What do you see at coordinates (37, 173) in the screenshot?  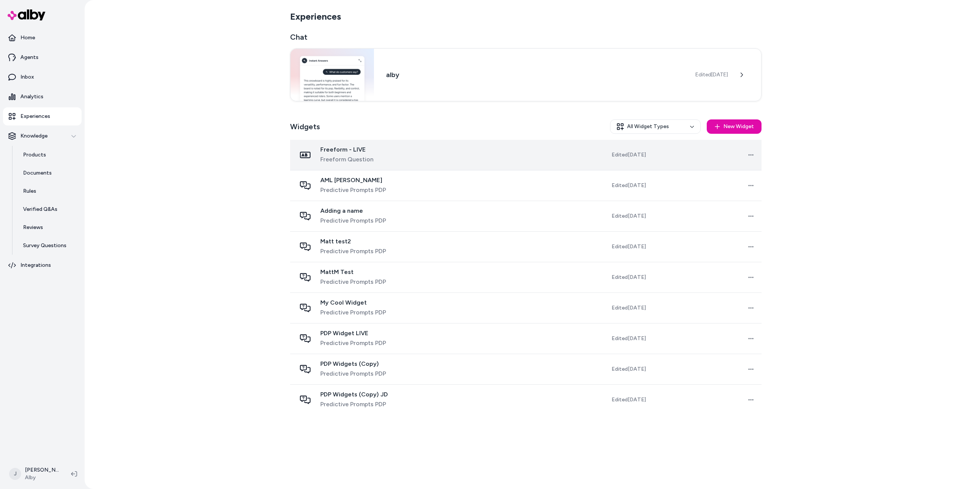 I see `p: Documents` at bounding box center [37, 173].